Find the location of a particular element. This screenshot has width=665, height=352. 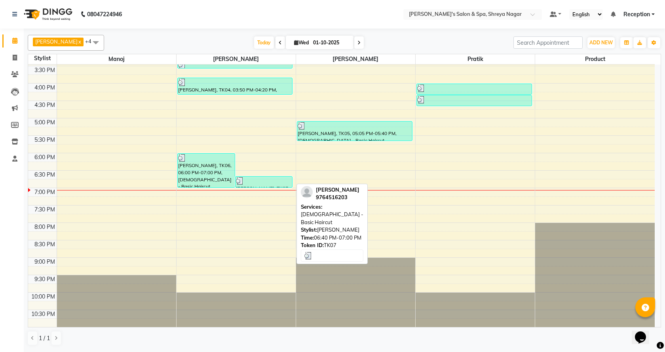

span: Token ID: is located at coordinates (312, 245).